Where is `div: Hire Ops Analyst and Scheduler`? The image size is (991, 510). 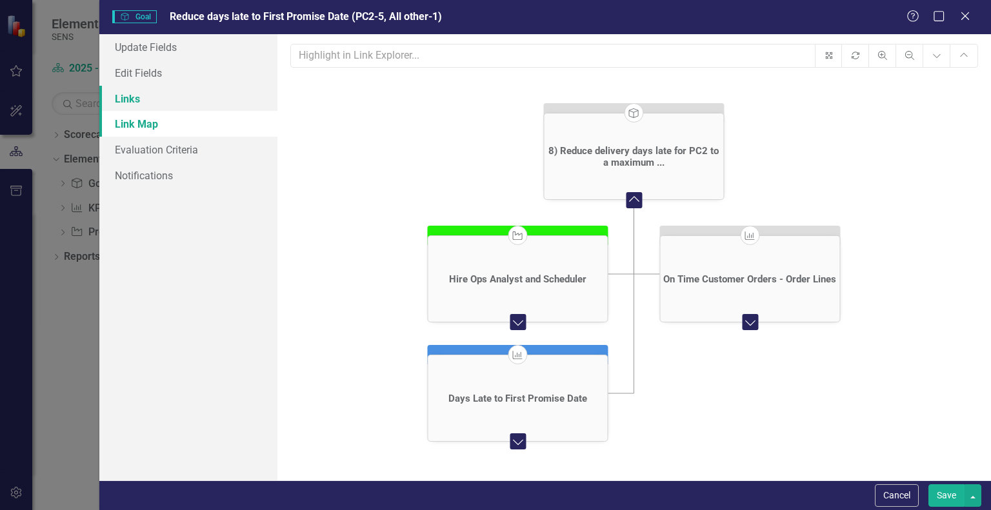
div: Hire Ops Analyst and Scheduler is located at coordinates (517, 279).